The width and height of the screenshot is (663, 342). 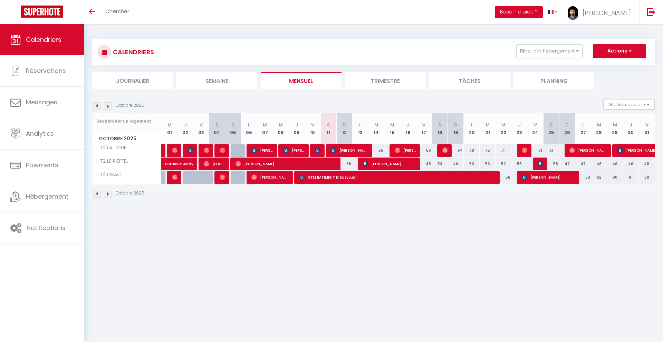 I want to click on div: 52, so click(x=504, y=164).